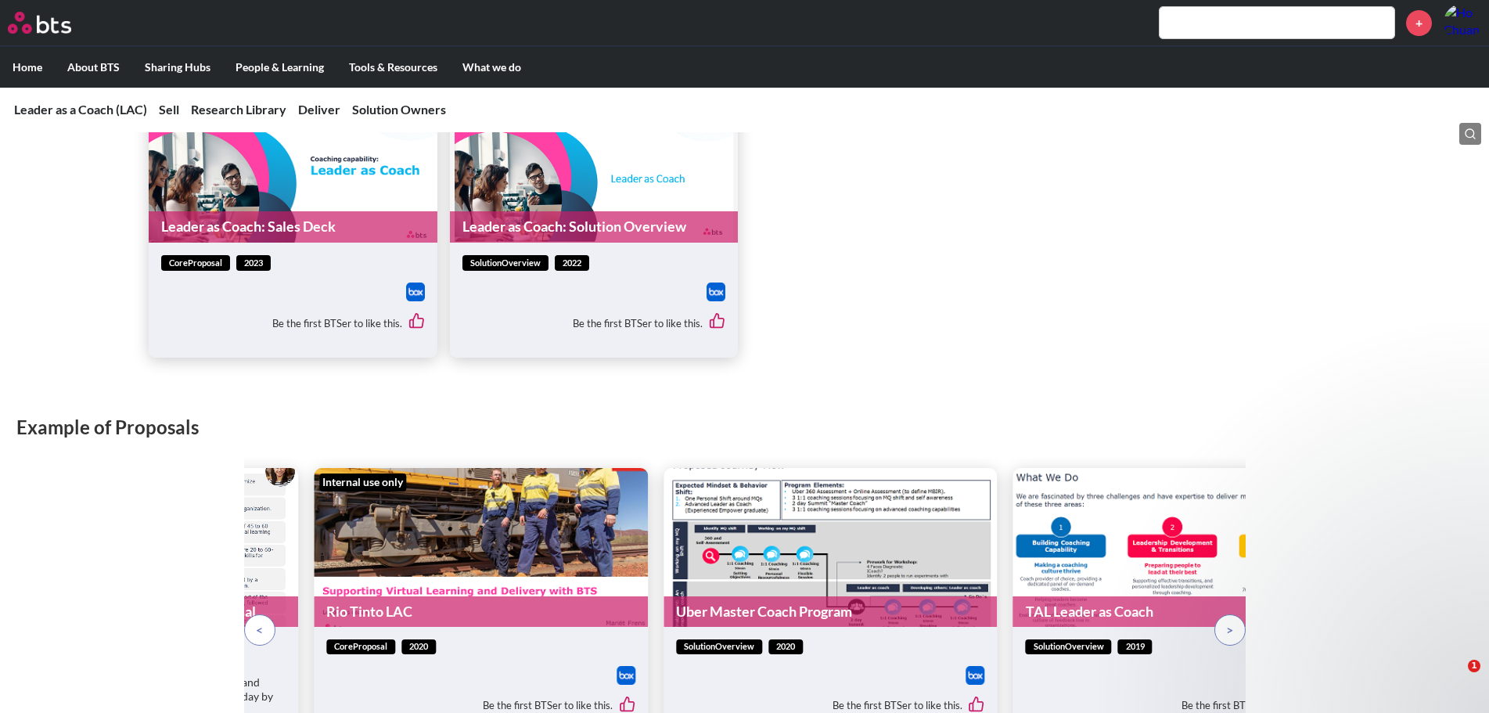 Image resolution: width=1489 pixels, height=713 pixels. What do you see at coordinates (293, 226) in the screenshot?
I see `a: Leader as Coach: Sales Deck` at bounding box center [293, 226].